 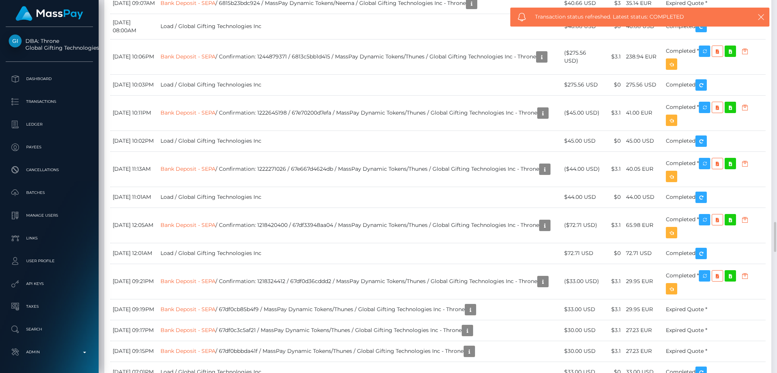 What do you see at coordinates (49, 238) in the screenshot?
I see `a: Links` at bounding box center [49, 238].